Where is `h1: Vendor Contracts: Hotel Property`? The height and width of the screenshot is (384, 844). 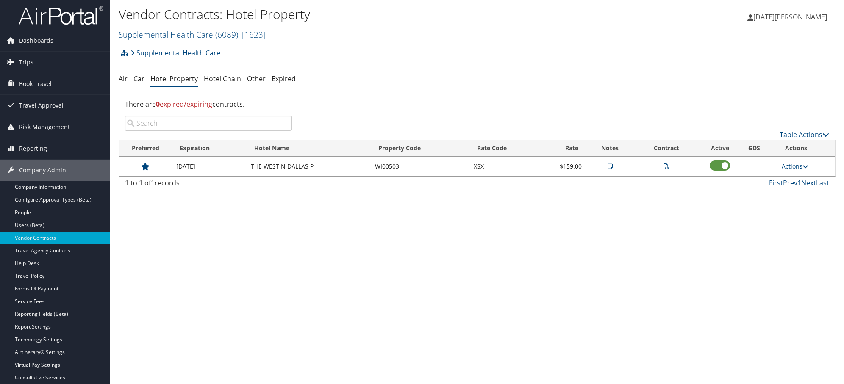 h1: Vendor Contracts: Hotel Property is located at coordinates (358, 14).